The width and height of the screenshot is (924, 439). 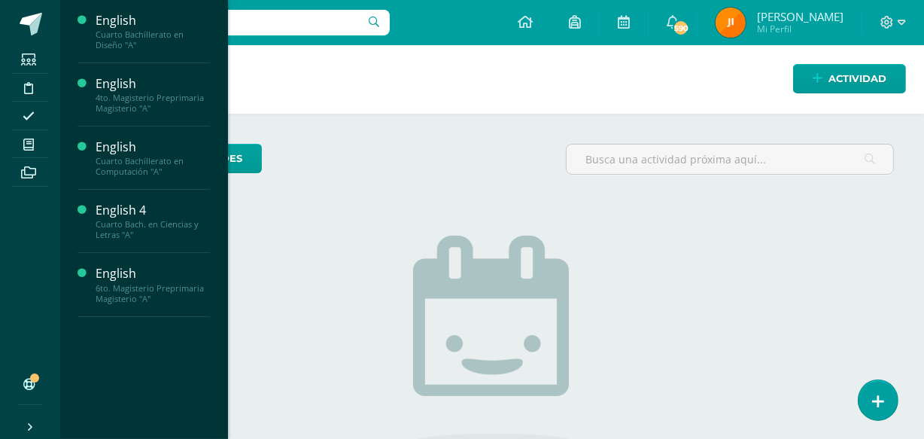 What do you see at coordinates (153, 293) in the screenshot?
I see `div: 6to. Magisterio Preprimaria Magisterio "A"` at bounding box center [153, 293].